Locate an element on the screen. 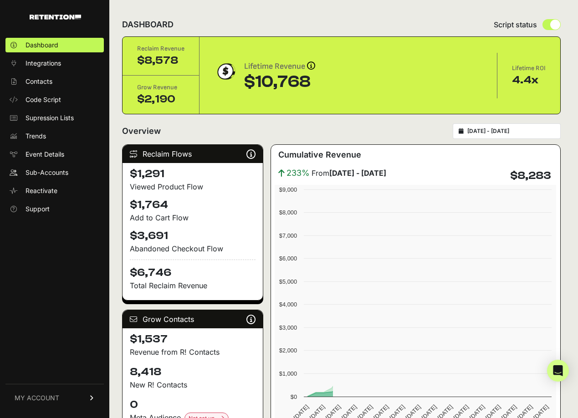  h4: $1,537 is located at coordinates (193, 339).